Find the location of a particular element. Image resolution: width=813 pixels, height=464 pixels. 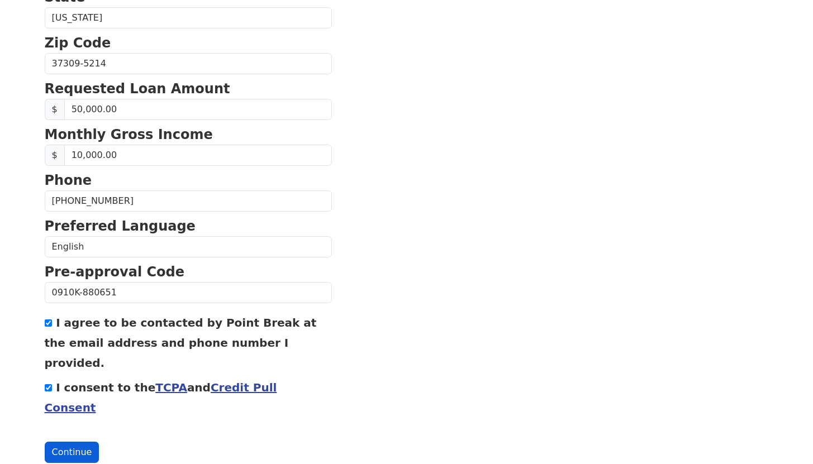

strong: Preferred Language is located at coordinates (120, 226).